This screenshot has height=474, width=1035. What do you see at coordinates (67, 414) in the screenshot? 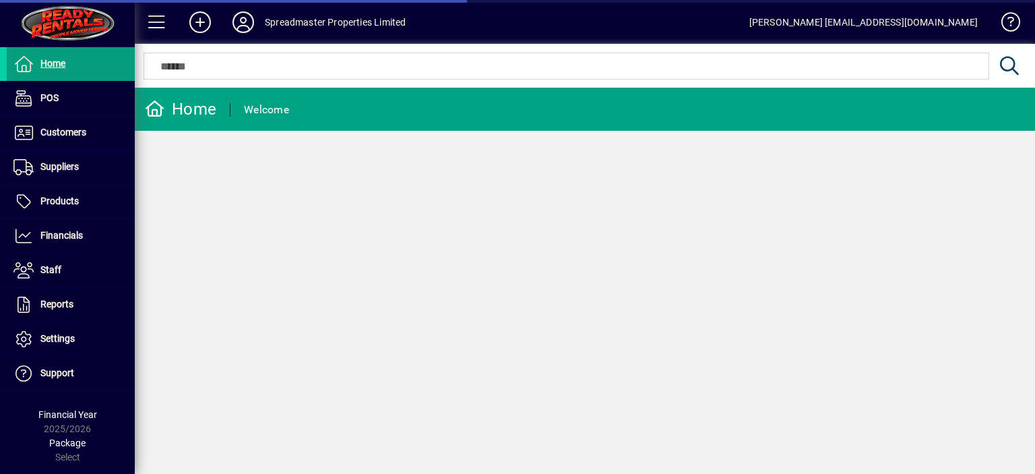
I see `span: Financial Year` at bounding box center [67, 414].